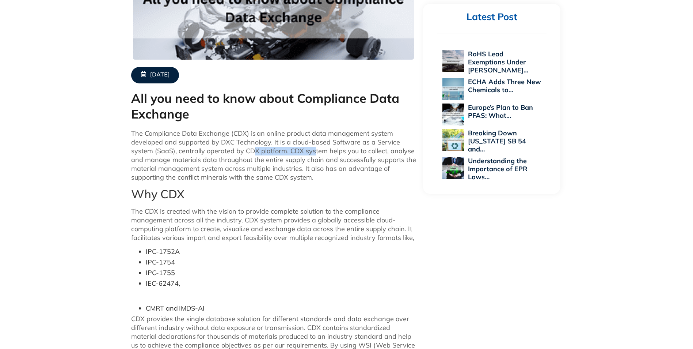 Image resolution: width=693 pixels, height=349 pixels. Describe the element at coordinates (454, 114) in the screenshot. I see `img: Europe’s Plan to Ban PFAS: What It Means for Industry and Consumers` at that location.